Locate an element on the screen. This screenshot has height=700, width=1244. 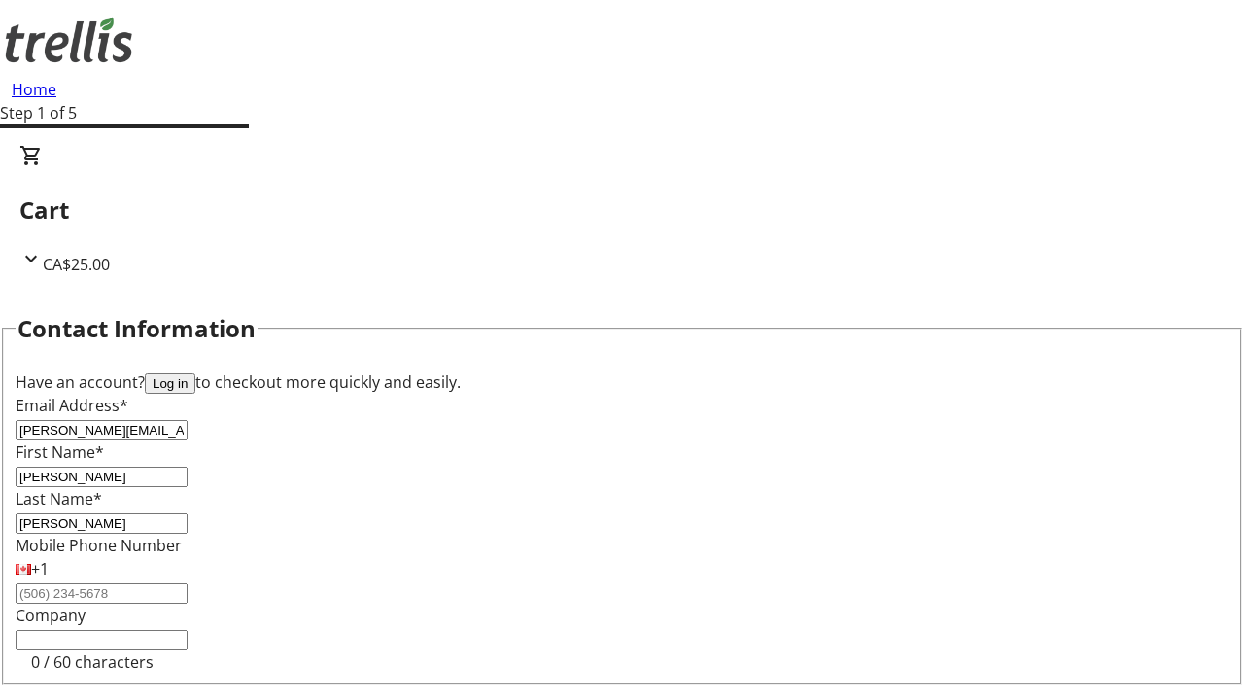
input: (506) 234-5678 is located at coordinates (101, 593).